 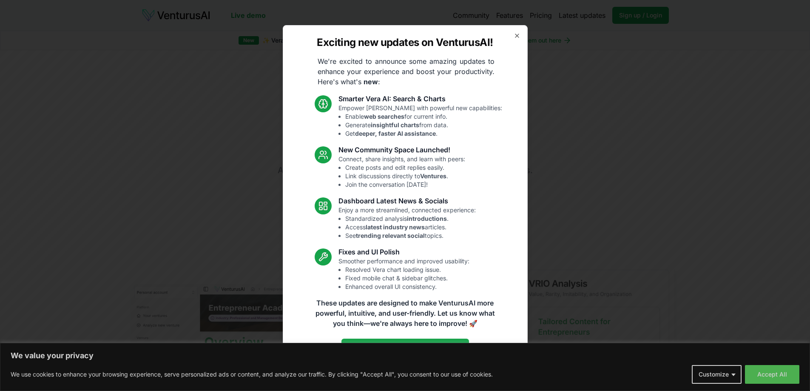 I want to click on h2: Exciting new updates on VenturusAI!, so click(x=405, y=43).